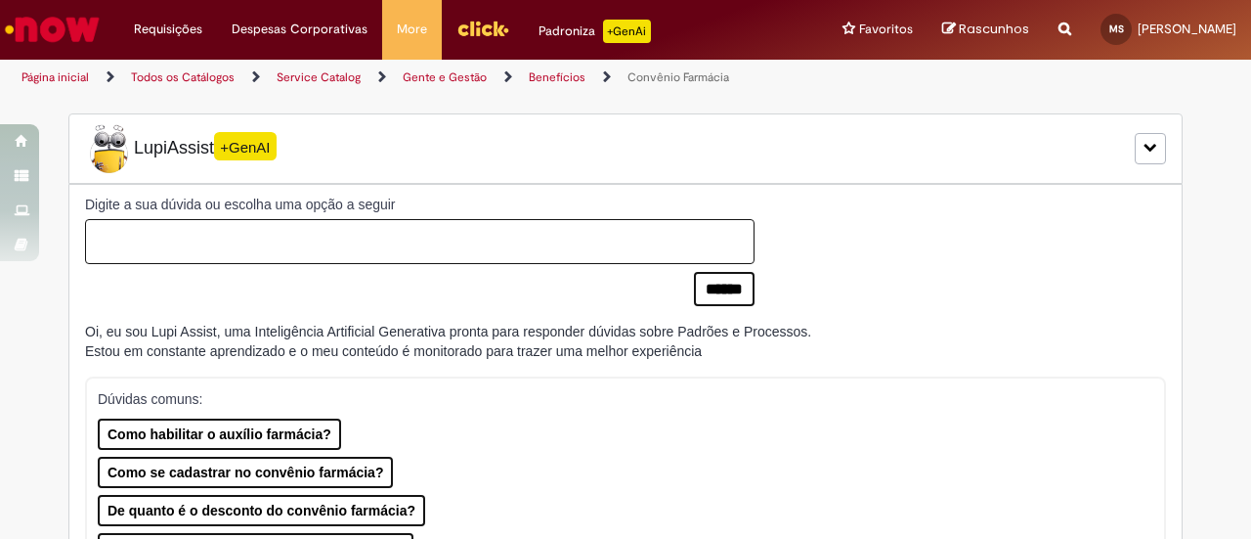 The image size is (1251, 539). I want to click on a: Rascunhos, so click(985, 29).